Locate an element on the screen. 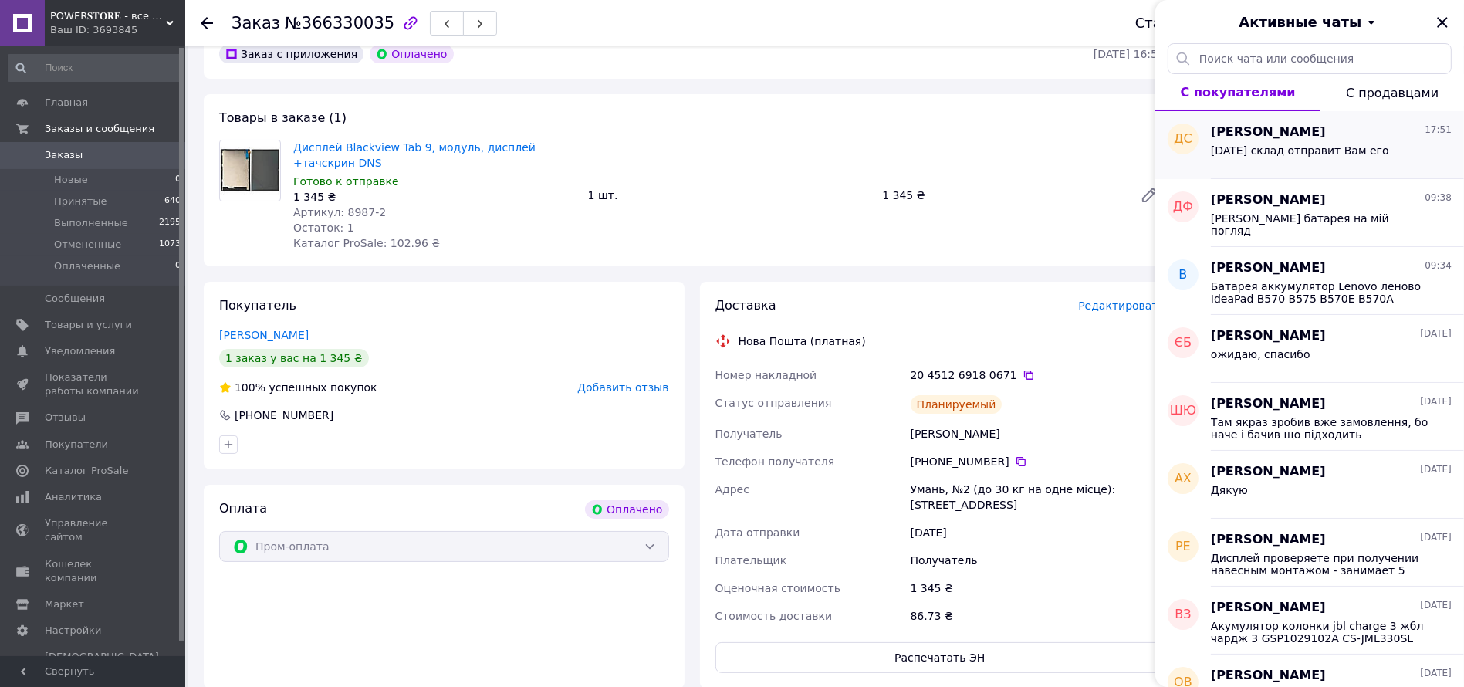  span: 09:38 is located at coordinates (1438, 198).